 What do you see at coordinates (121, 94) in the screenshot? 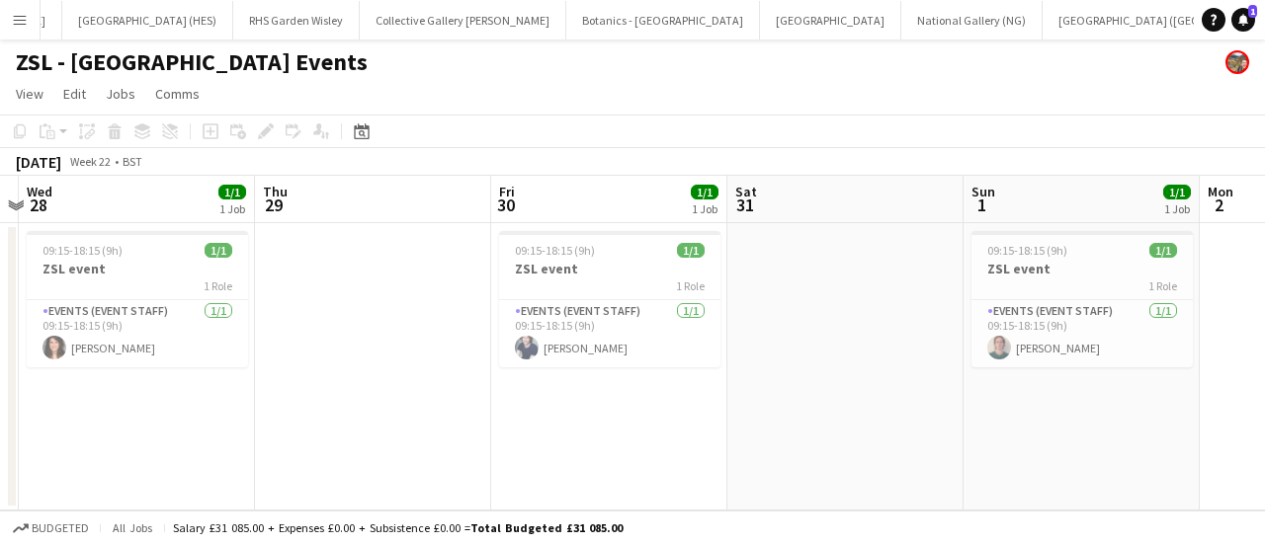
I see `span: Jobs` at bounding box center [121, 94].